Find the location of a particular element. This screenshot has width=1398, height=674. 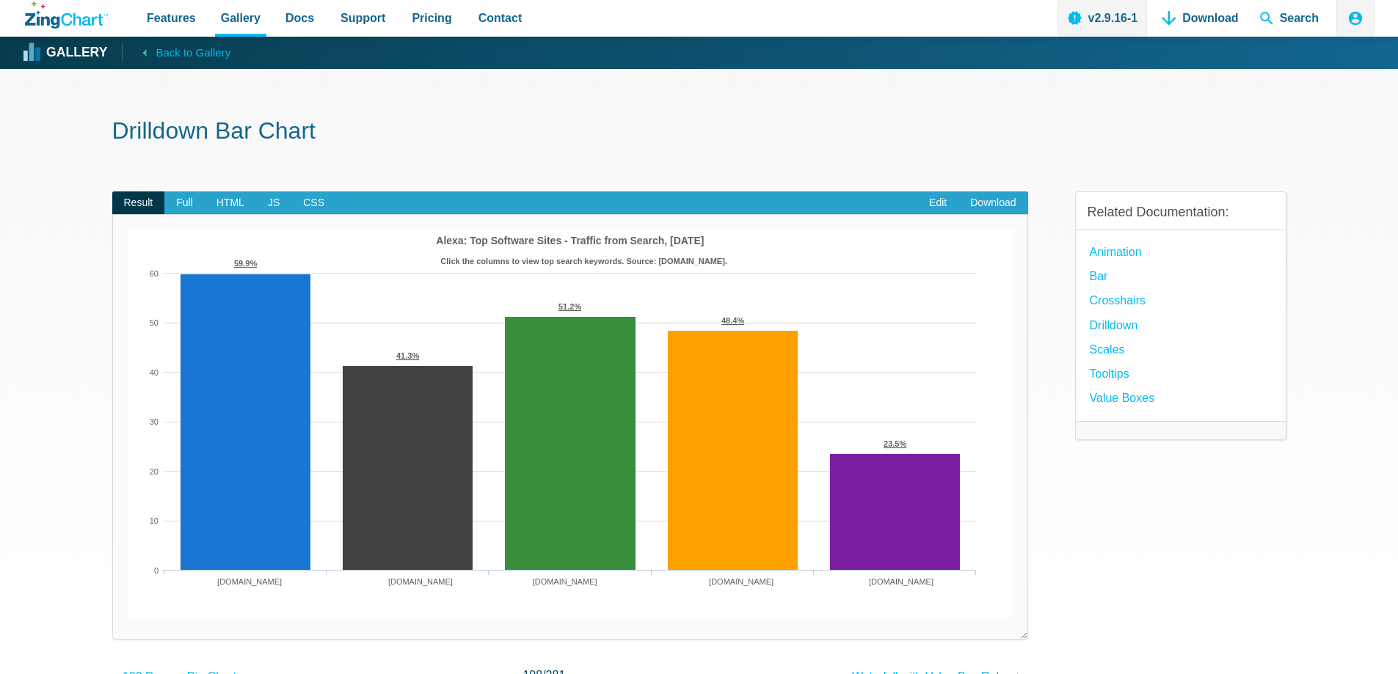

strong: Gallery is located at coordinates (76, 53).